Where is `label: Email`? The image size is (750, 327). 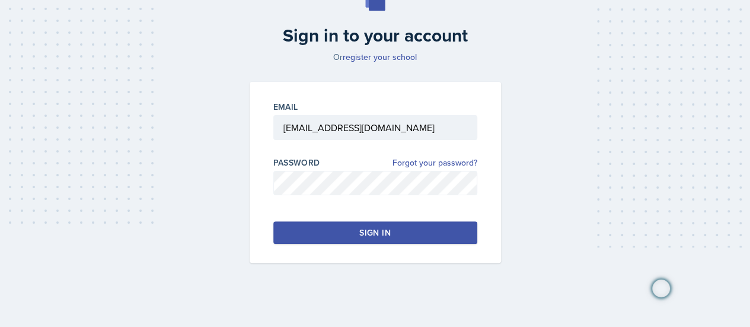 label: Email is located at coordinates (286, 107).